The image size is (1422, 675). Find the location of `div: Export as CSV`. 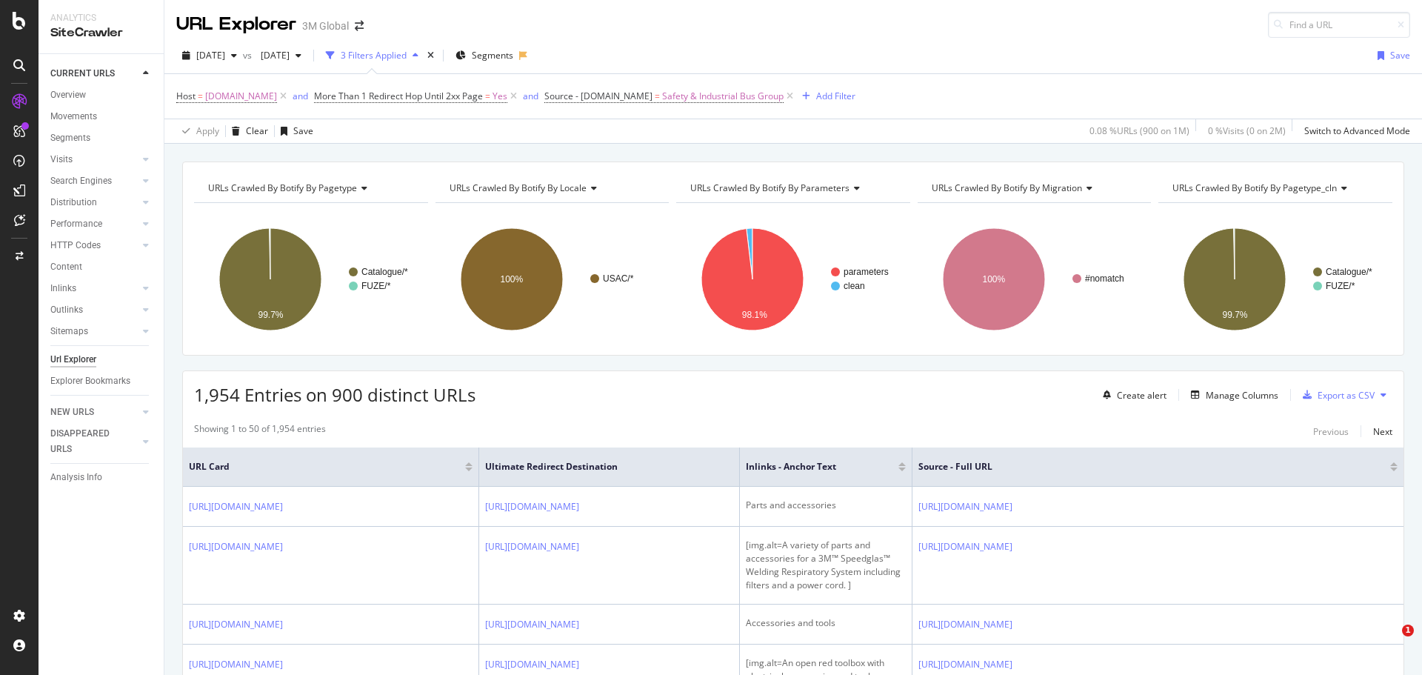

div: Export as CSV is located at coordinates (1346, 395).